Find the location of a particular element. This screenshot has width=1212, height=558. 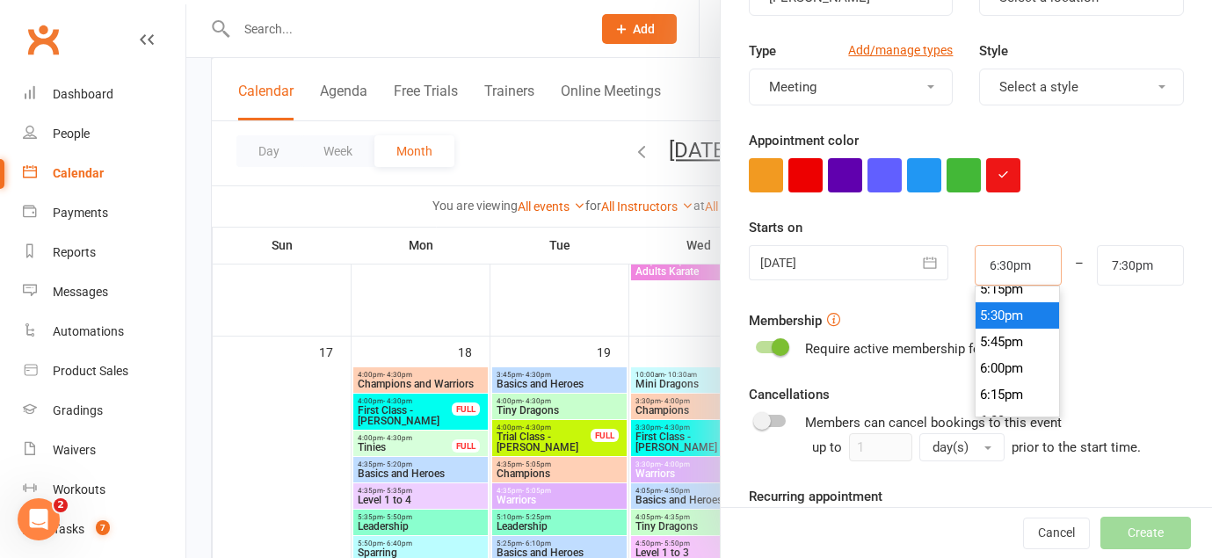

span: day(s) is located at coordinates (950, 447).